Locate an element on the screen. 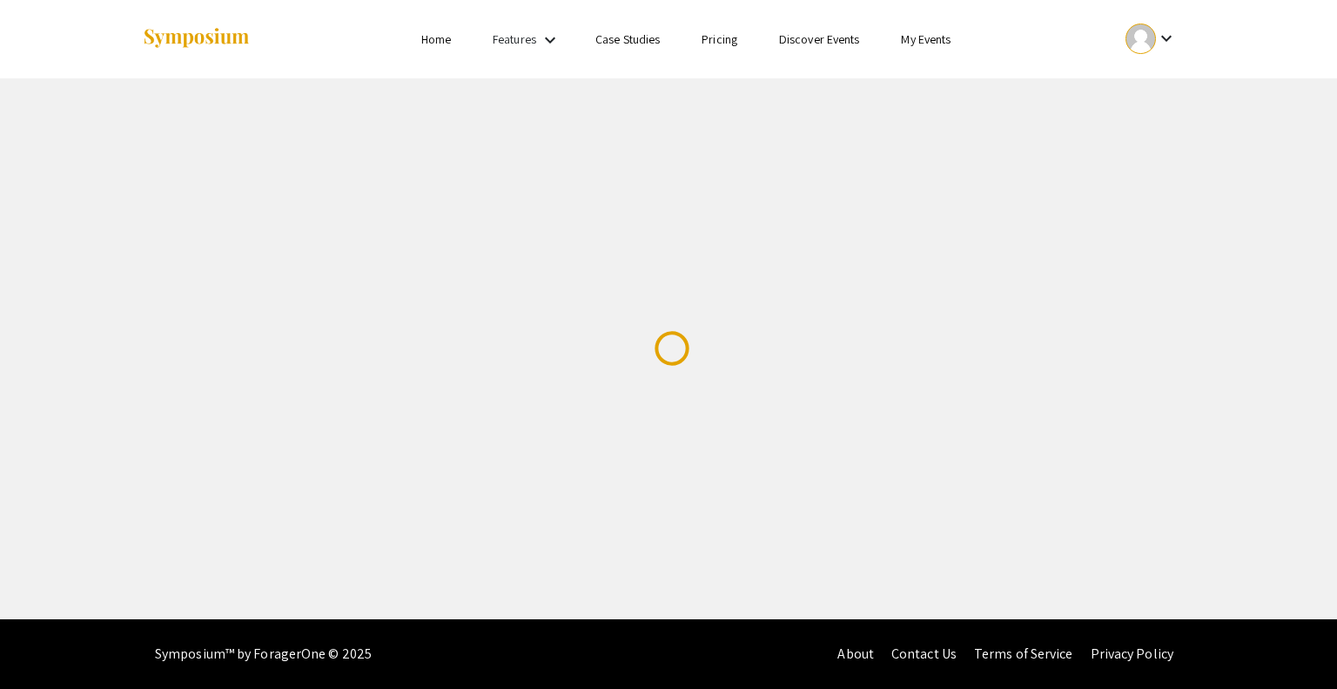 The width and height of the screenshot is (1337, 689). a: My Events is located at coordinates (925, 39).